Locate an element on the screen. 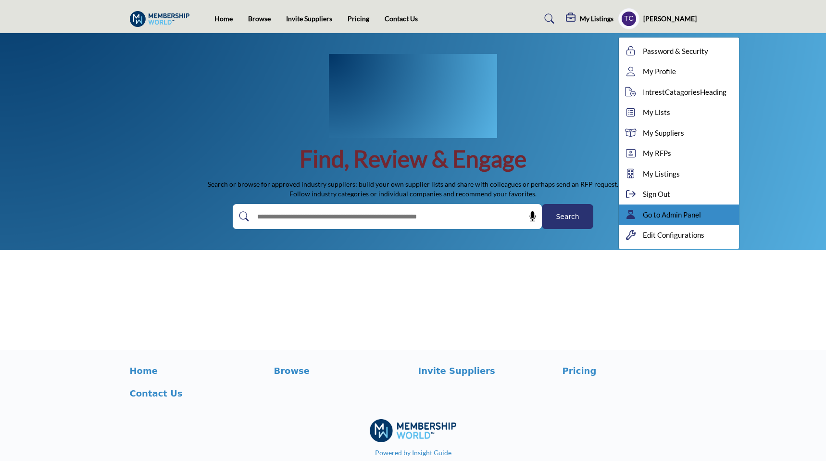  span: My Lists is located at coordinates (656, 112).